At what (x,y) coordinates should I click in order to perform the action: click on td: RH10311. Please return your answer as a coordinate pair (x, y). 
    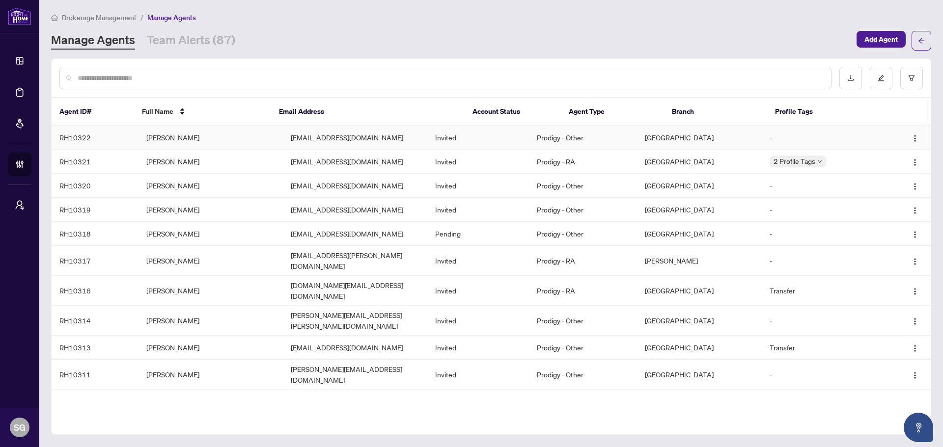
    Looking at the image, I should click on (95, 375).